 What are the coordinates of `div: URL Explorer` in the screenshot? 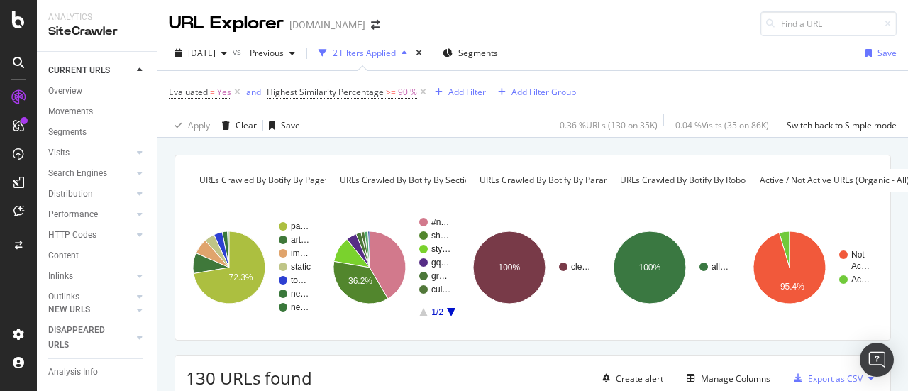 It's located at (226, 23).